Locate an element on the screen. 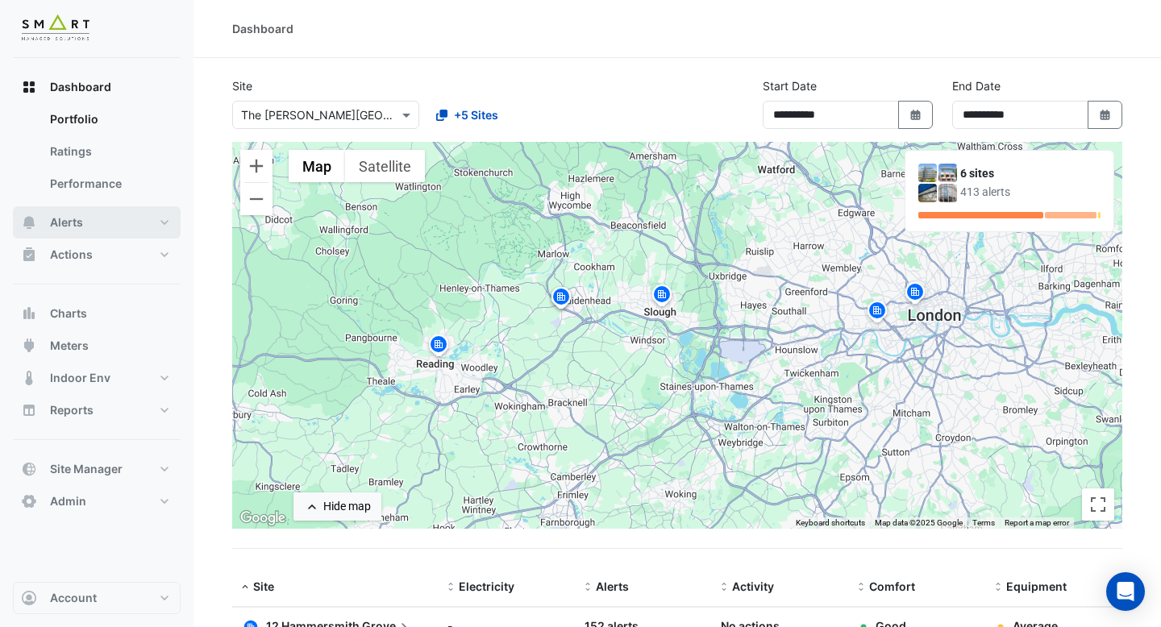 This screenshot has width=1161, height=627. button: Actions is located at coordinates (97, 255).